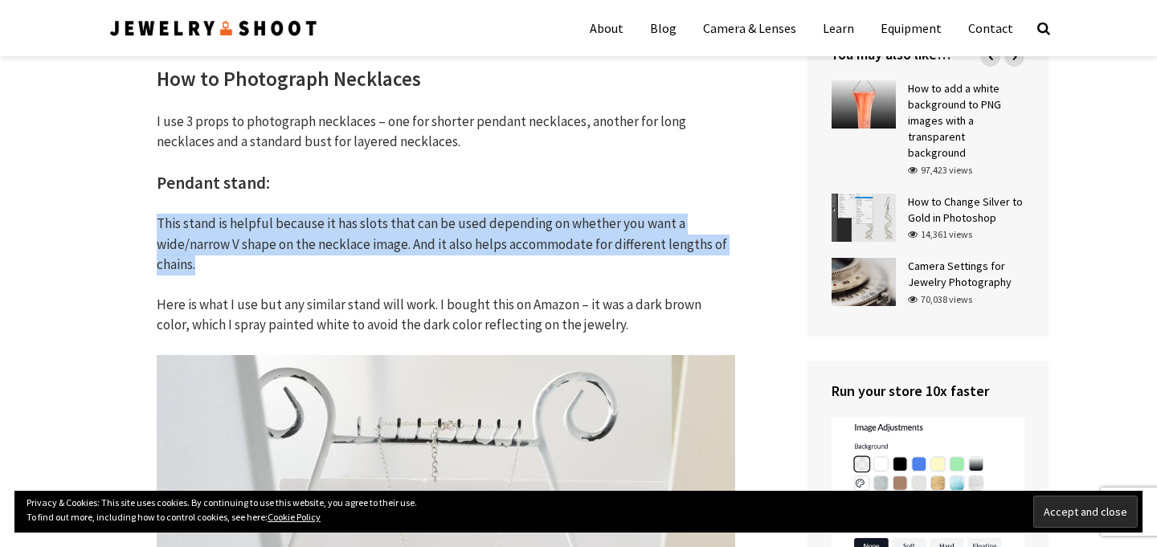 The height and width of the screenshot is (547, 1157). I want to click on a: How to add a white background to PNG images with a transparent background, so click(954, 121).